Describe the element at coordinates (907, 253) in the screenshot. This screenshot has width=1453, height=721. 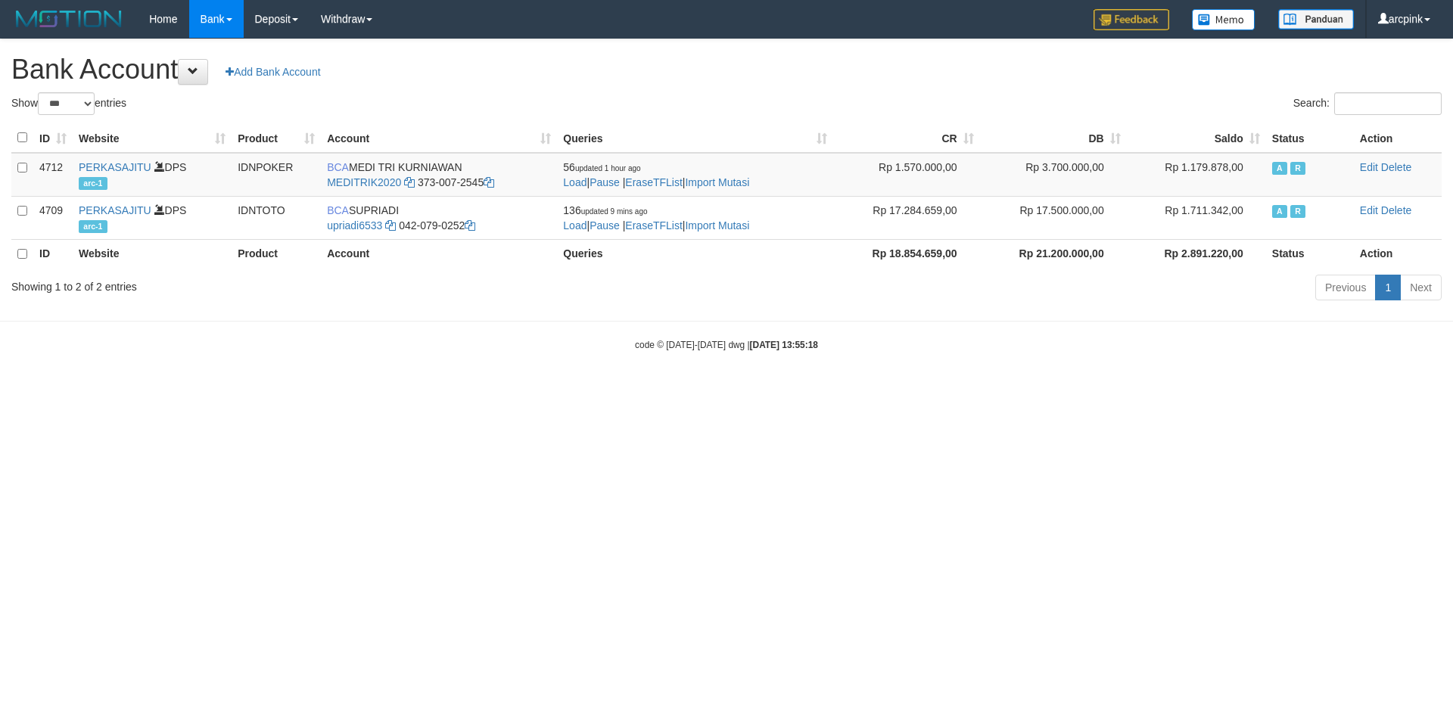
I see `th: Rp 18.854.659,00` at that location.